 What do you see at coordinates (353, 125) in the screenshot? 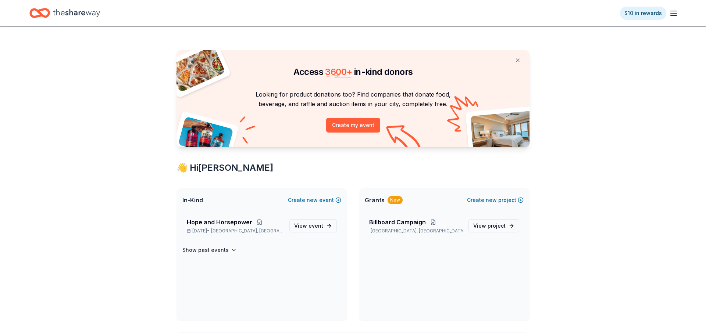
I see `button: Create my event` at bounding box center [353, 125].